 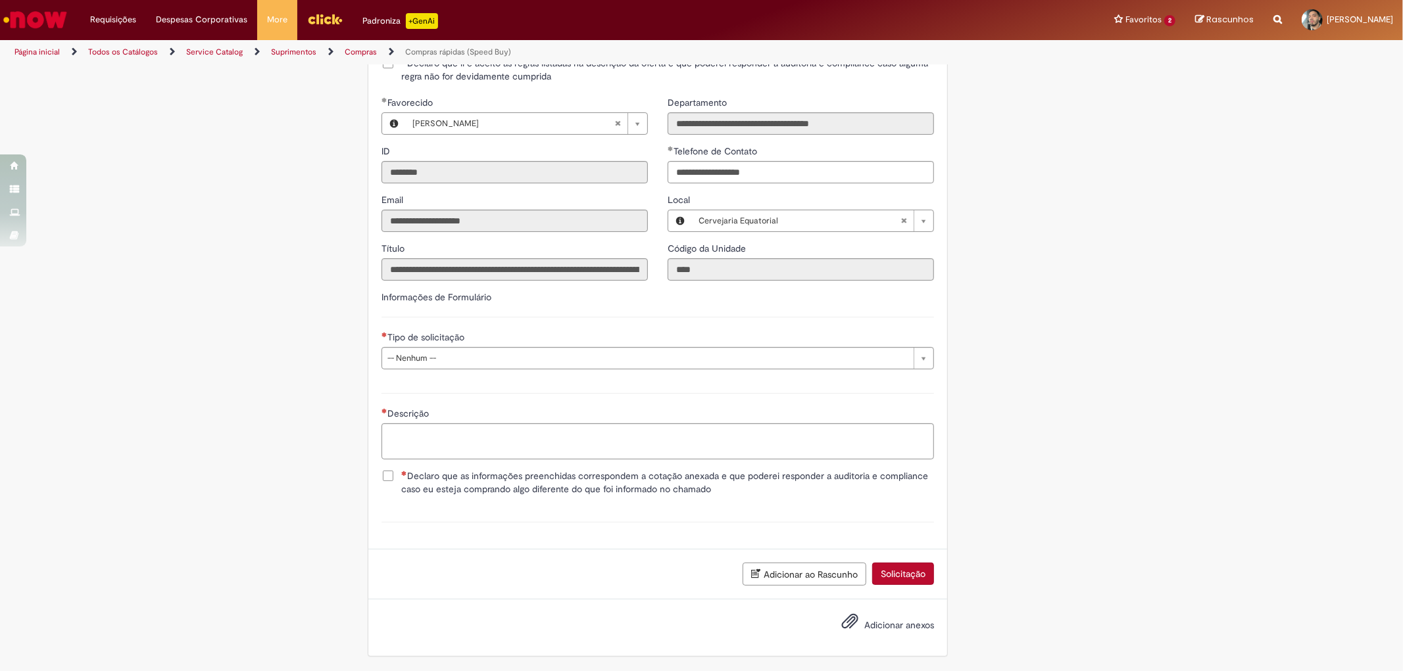 I want to click on button: Adicionar anexos, so click(x=850, y=625).